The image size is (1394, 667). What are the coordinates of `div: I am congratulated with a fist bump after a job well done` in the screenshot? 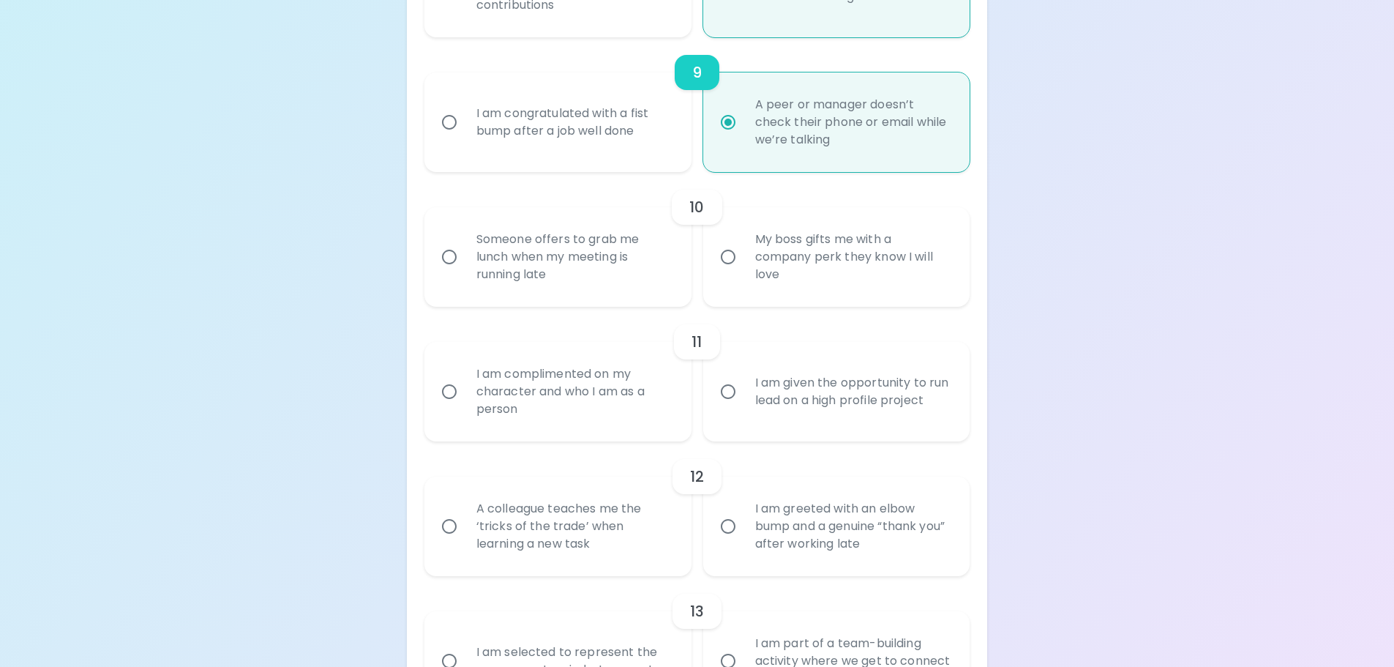 It's located at (574, 122).